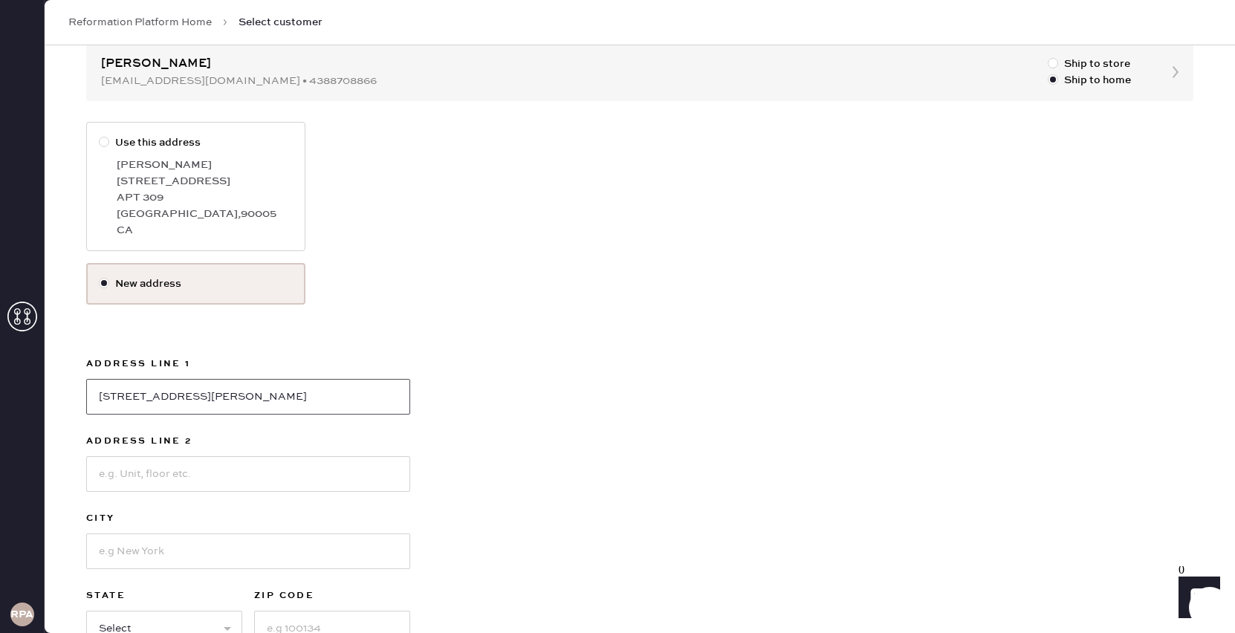 This screenshot has width=1235, height=633. Describe the element at coordinates (332, 596) in the screenshot. I see `label: ZIP Code` at that location.